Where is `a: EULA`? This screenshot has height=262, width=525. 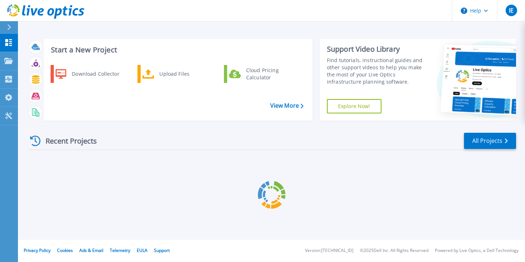
a: EULA is located at coordinates (142, 250).